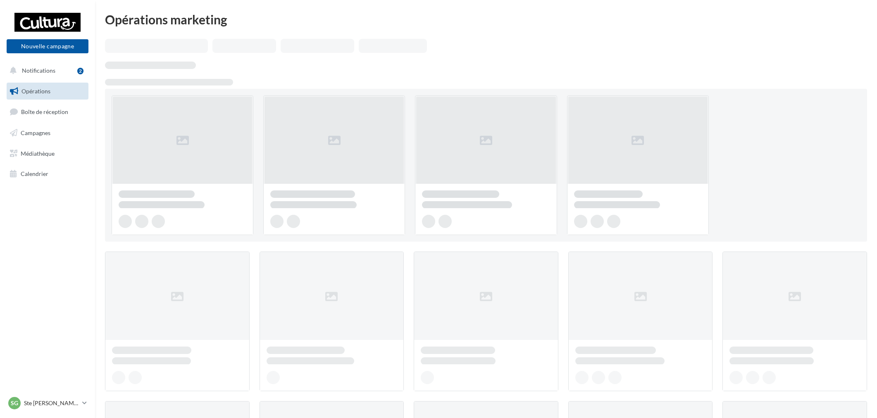  Describe the element at coordinates (36, 133) in the screenshot. I see `span: Campagnes` at that location.